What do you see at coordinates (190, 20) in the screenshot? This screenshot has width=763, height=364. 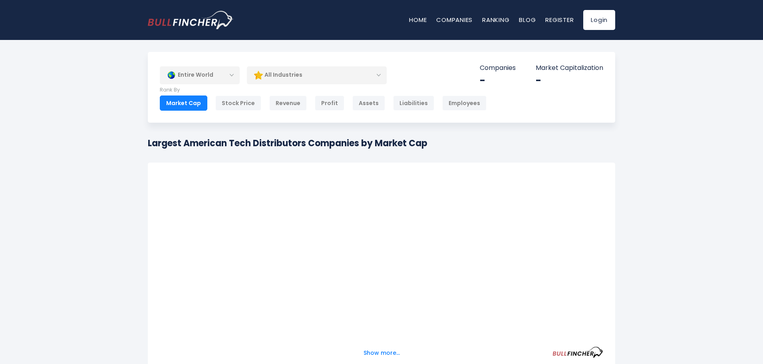 I see `img: bullfincher logo` at bounding box center [190, 20].